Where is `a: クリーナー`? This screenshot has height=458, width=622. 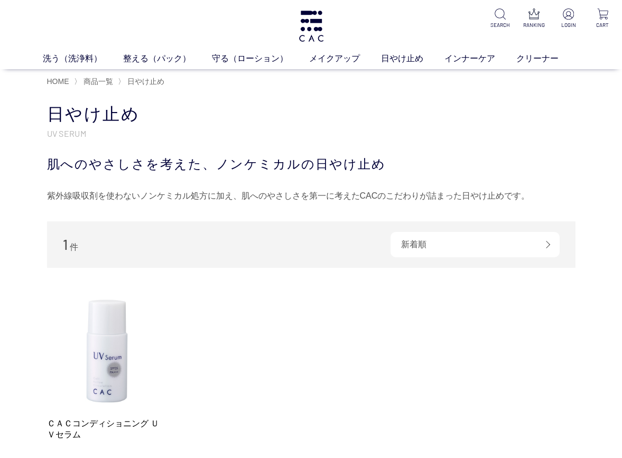 a: クリーナー is located at coordinates (548, 59).